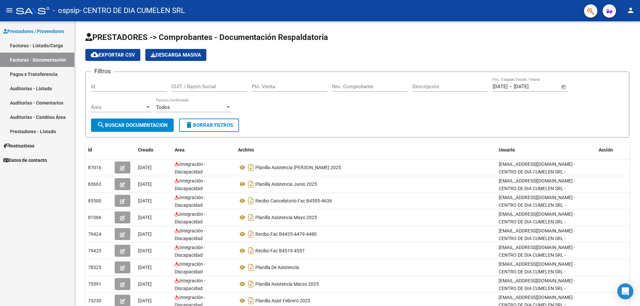 The image size is (640, 306). Describe the element at coordinates (154, 150) in the screenshot. I see `datatable-header-cell: Creado` at that location.